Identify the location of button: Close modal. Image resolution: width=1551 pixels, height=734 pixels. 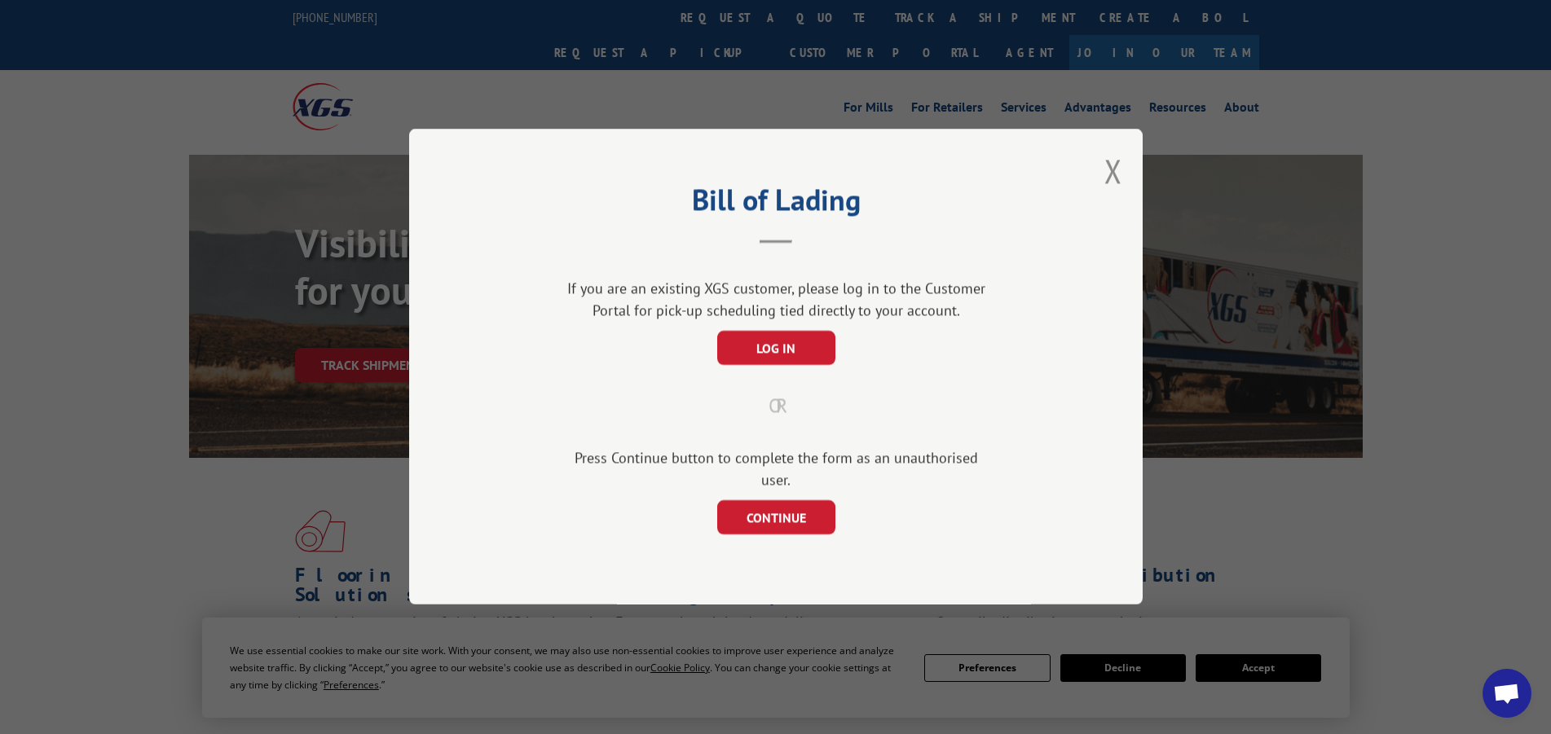
(1114, 170).